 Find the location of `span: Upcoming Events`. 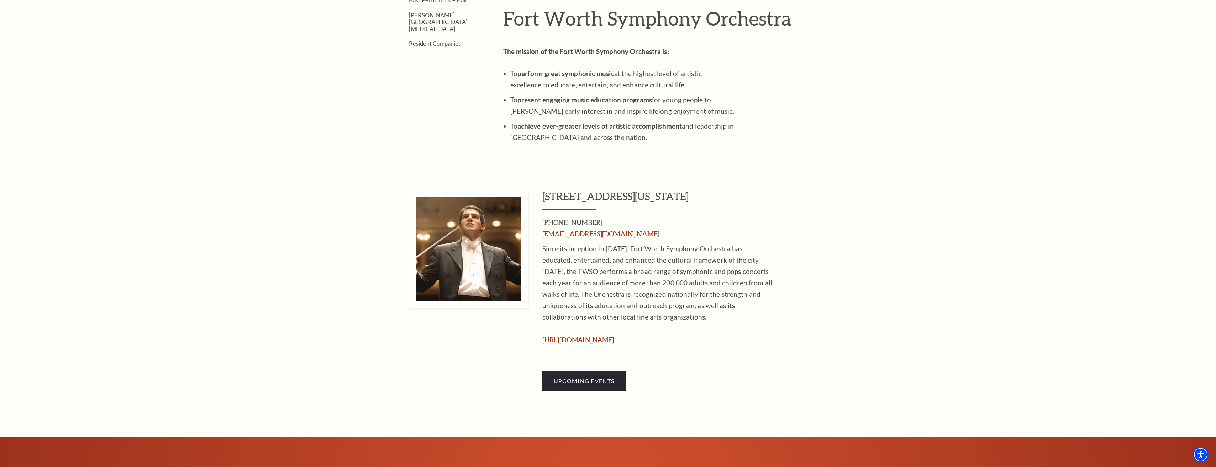

span: Upcoming Events is located at coordinates (584, 381).